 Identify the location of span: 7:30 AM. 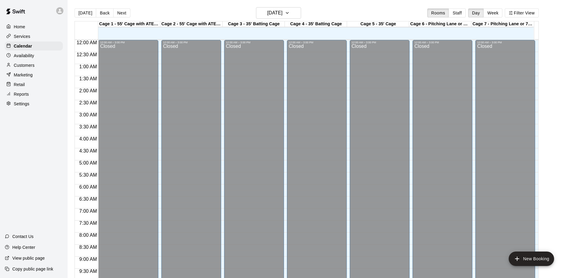
(88, 223).